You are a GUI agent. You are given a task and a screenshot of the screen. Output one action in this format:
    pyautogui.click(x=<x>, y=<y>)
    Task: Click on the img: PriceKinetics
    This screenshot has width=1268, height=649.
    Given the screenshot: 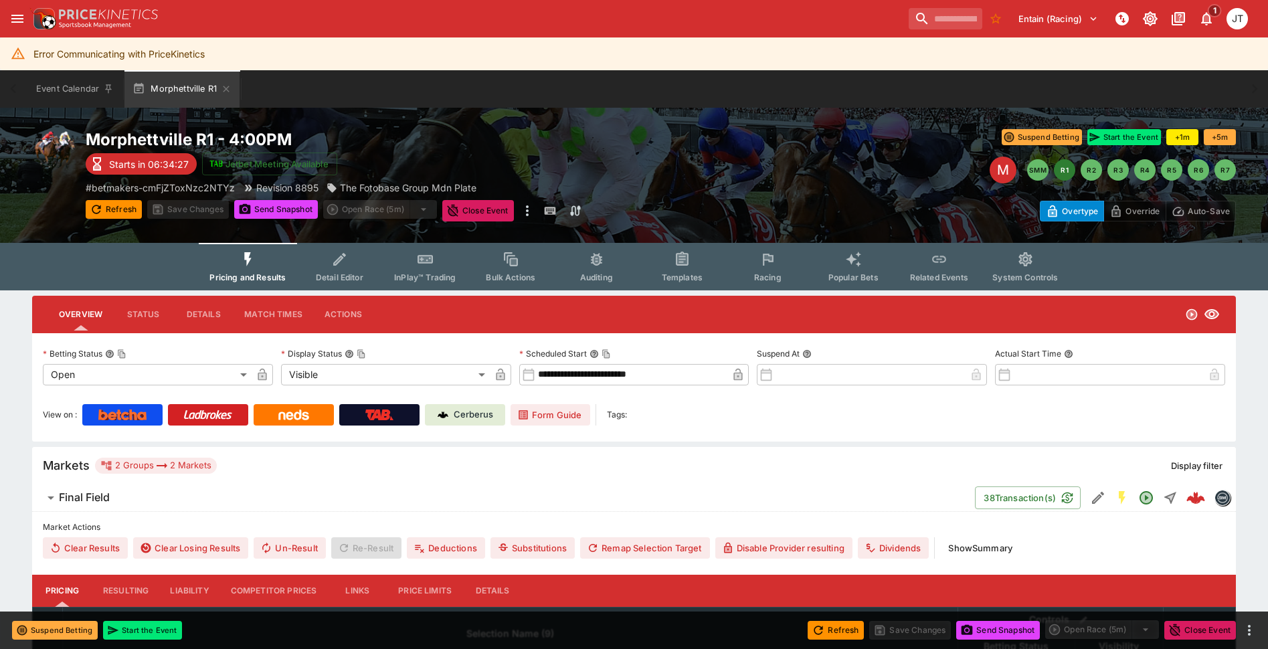 What is the action you would take?
    pyautogui.click(x=108, y=14)
    